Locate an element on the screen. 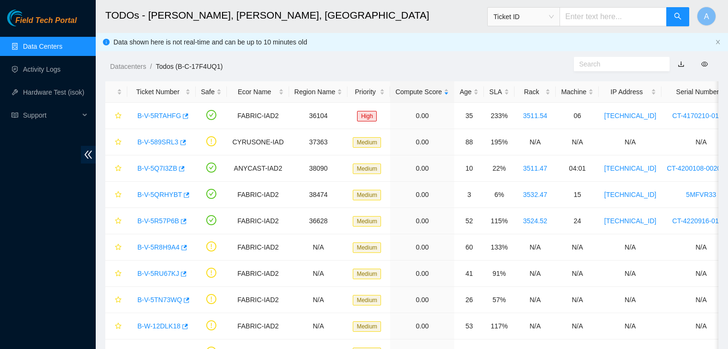 The height and width of the screenshot is (349, 728). a: B-V-5RU67KJ is located at coordinates (158, 274).